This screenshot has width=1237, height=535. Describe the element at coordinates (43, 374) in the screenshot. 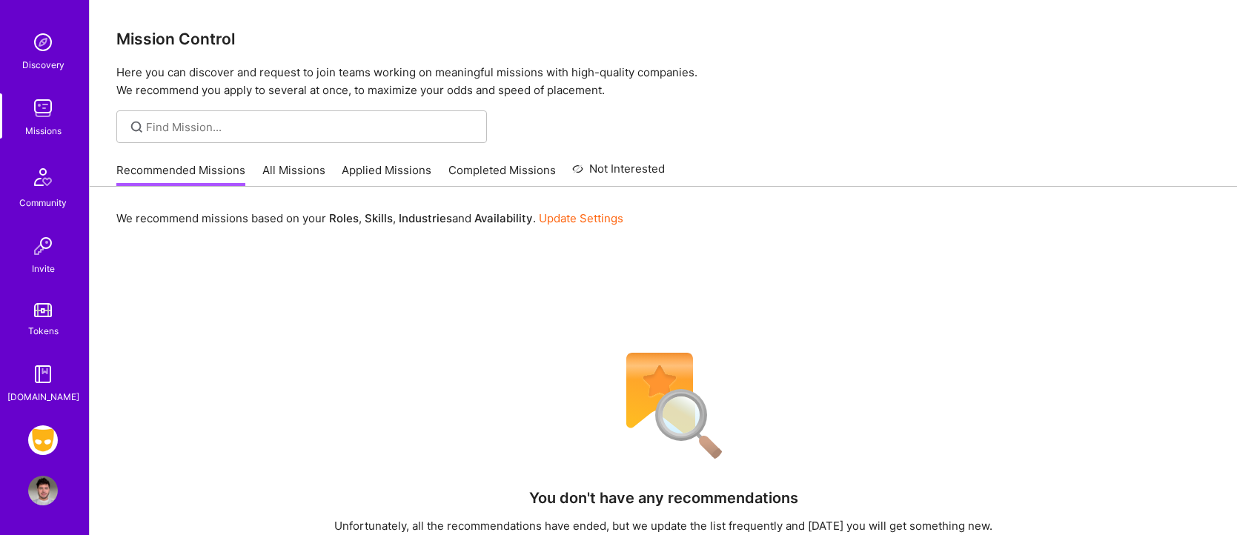

I see `img: guide book` at that location.